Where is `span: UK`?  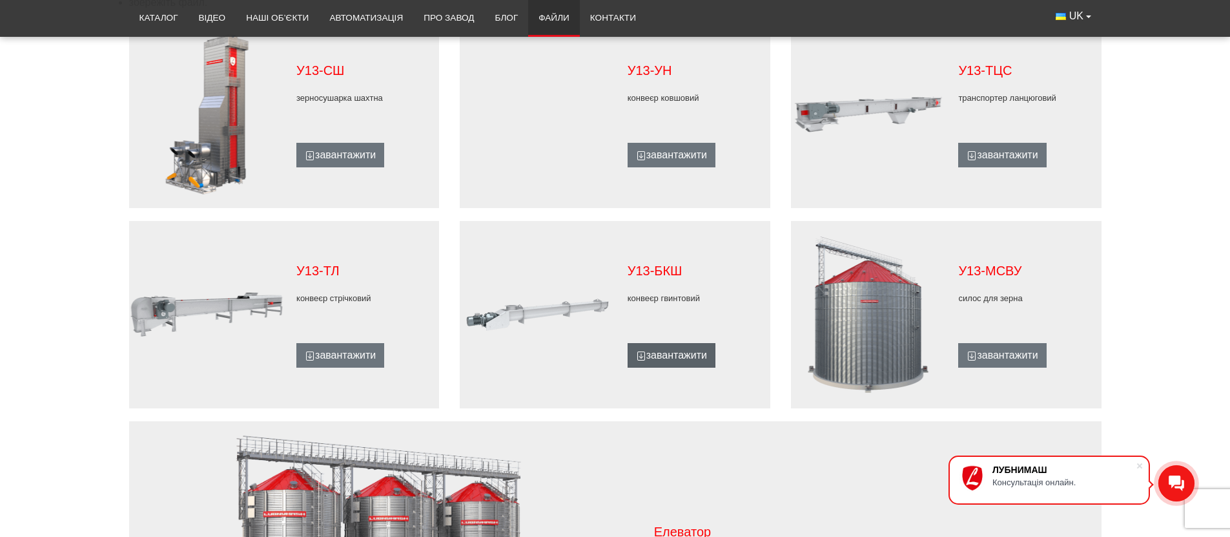
span: UK is located at coordinates (1076, 16).